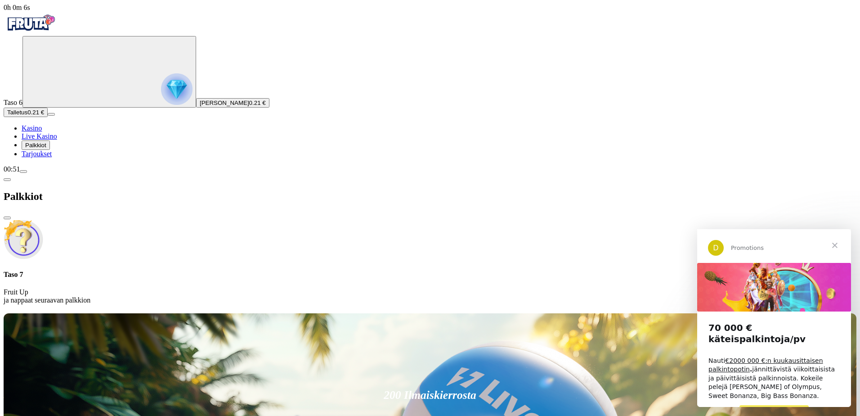 This screenshot has width=860, height=416. Describe the element at coordinates (7, 218) in the screenshot. I see `button: close` at that location.